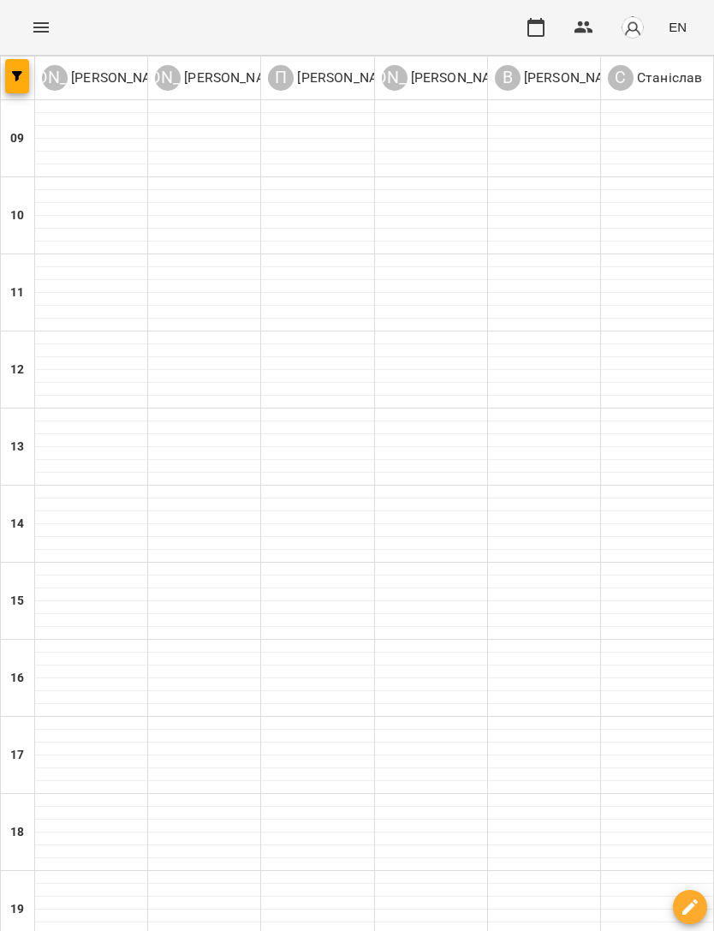  What do you see at coordinates (17, 293) in the screenshot?
I see `h6: 11` at bounding box center [17, 293].